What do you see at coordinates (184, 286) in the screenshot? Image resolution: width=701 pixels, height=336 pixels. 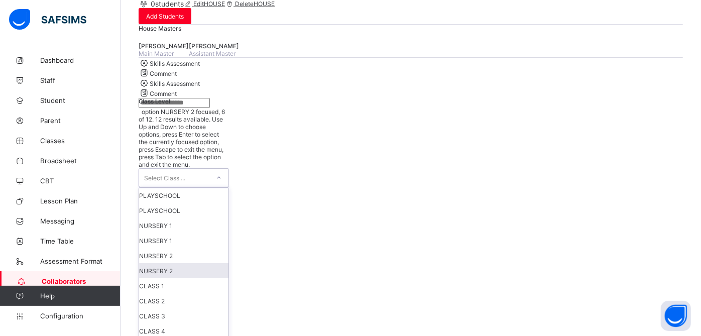 I see `div: CLASS 1` at bounding box center [184, 286].